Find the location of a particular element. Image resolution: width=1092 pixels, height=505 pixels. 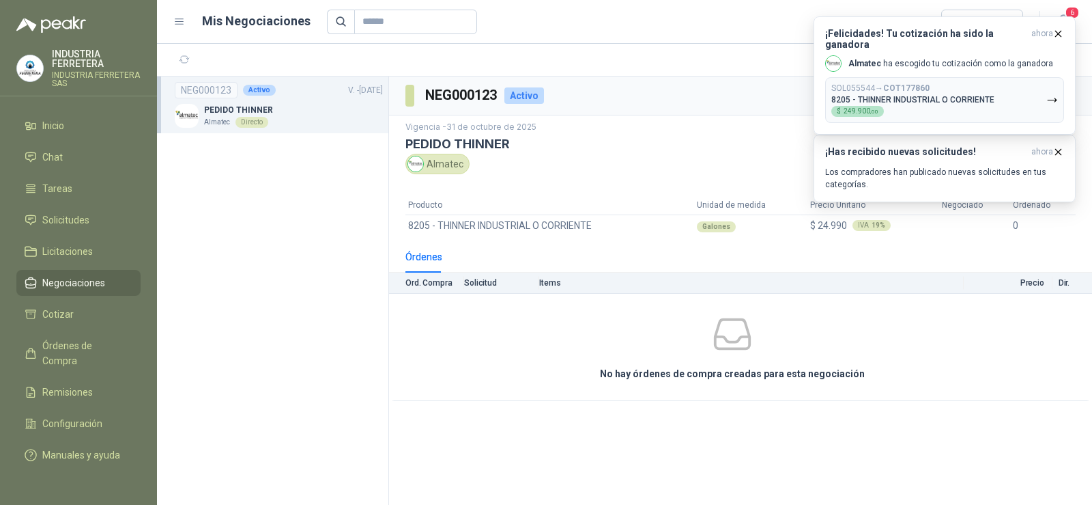

p: SOL055544 → is located at coordinates (881, 88).